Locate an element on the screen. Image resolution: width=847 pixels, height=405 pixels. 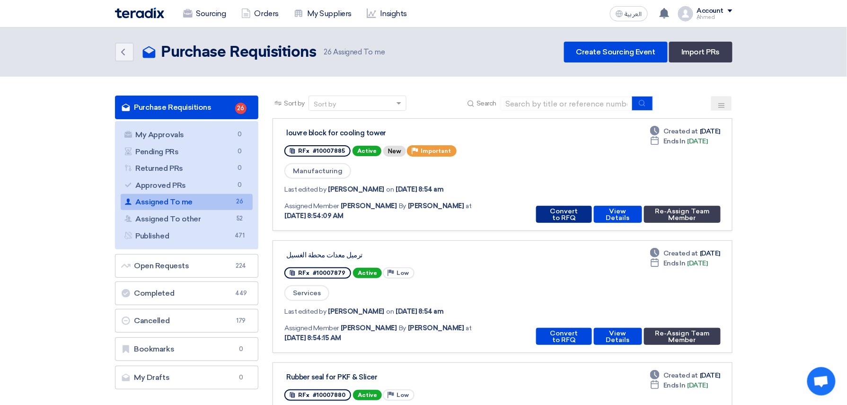
a: Open Requests224 is located at coordinates (187, 266).